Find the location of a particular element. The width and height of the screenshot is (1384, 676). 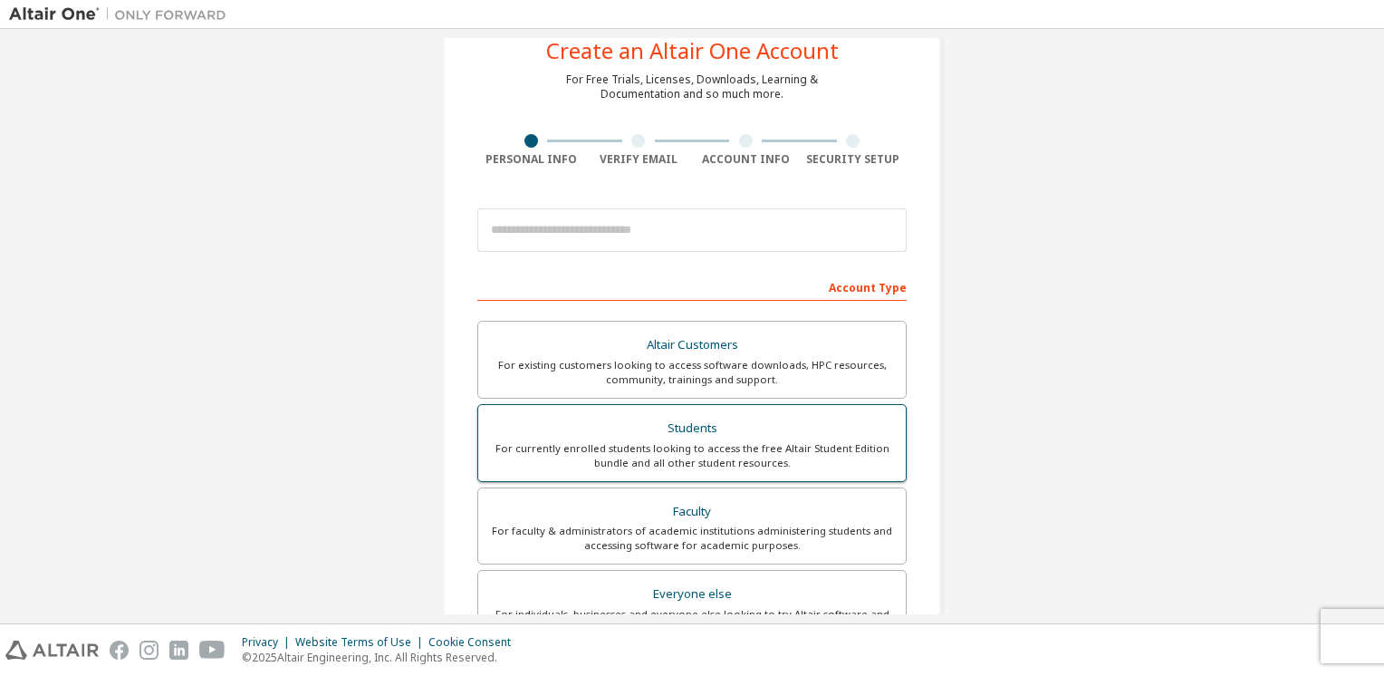

p: © 2025 Altair Engineering, Inc. All Rights Reserved. is located at coordinates (381, 657).